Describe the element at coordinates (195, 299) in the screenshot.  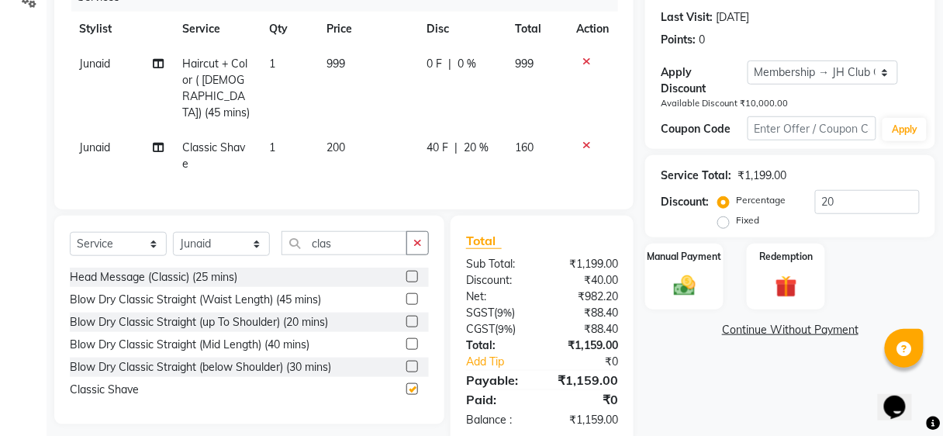
I see `div: Blow Dry Classic Straight (Waist Length) (45 mins)` at that location.